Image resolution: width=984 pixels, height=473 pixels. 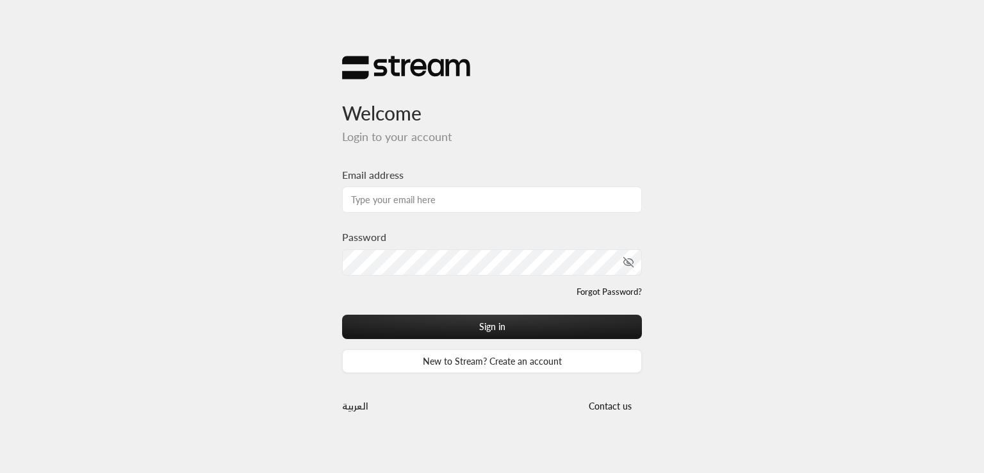 What do you see at coordinates (610, 406) in the screenshot?
I see `button: Contact us` at bounding box center [610, 406].